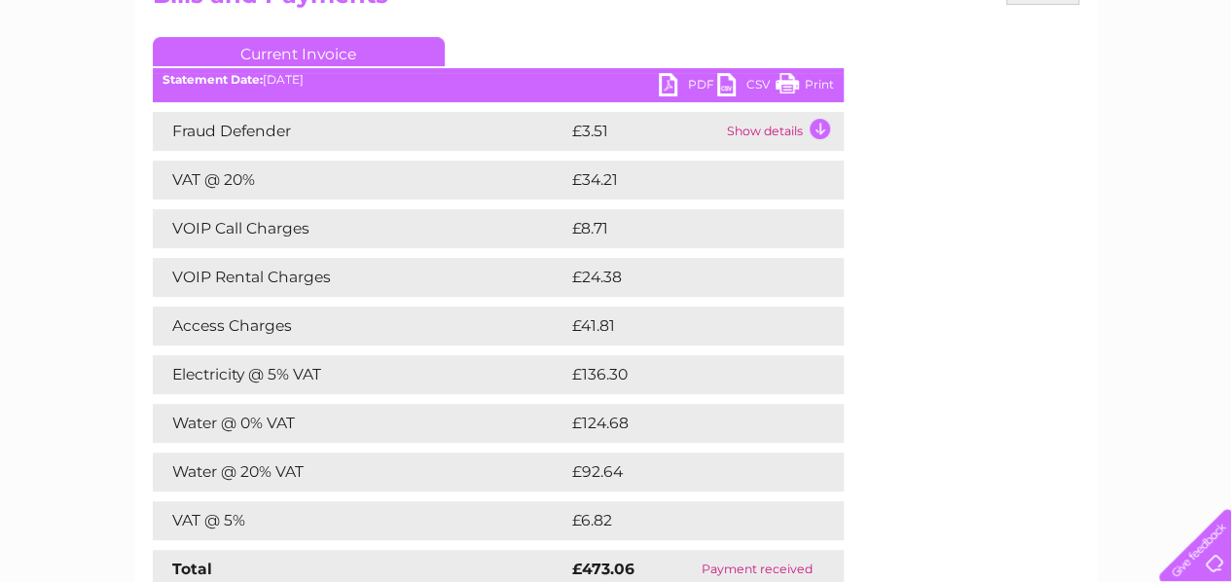  I want to click on td: £124.68, so click(688, 423).